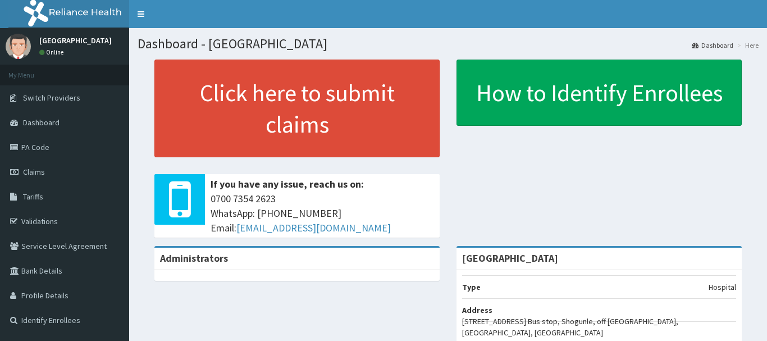 This screenshot has height=341, width=767. Describe the element at coordinates (297, 108) in the screenshot. I see `a: Click here to submit claims` at that location.